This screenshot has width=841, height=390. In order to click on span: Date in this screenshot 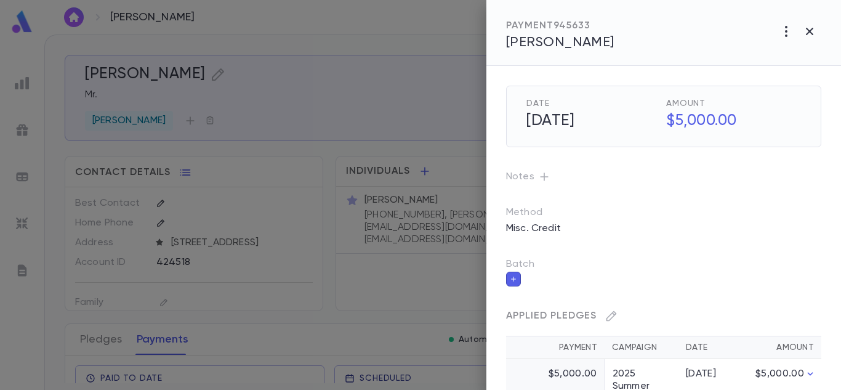, I will do `click(594, 103)`.